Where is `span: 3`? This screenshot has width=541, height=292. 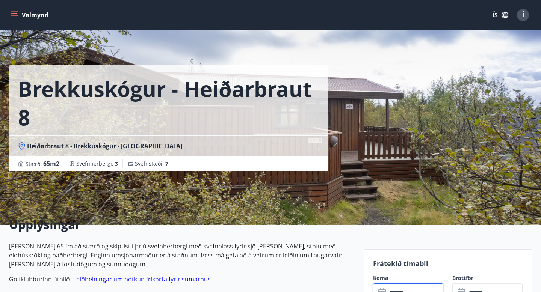 span: 3 is located at coordinates (116, 163).